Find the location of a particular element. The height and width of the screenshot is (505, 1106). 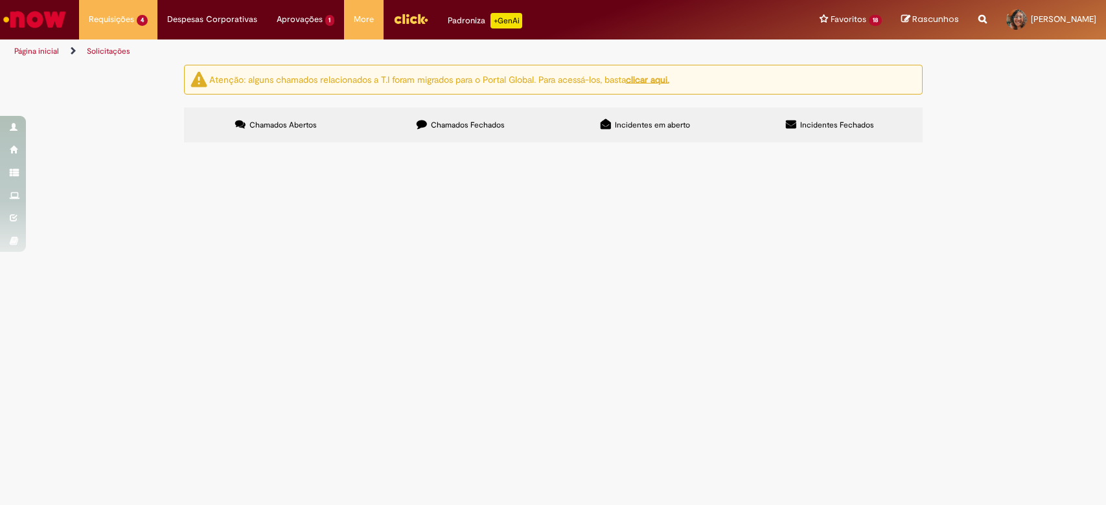

span: Incidentes em aberto is located at coordinates (653, 125).